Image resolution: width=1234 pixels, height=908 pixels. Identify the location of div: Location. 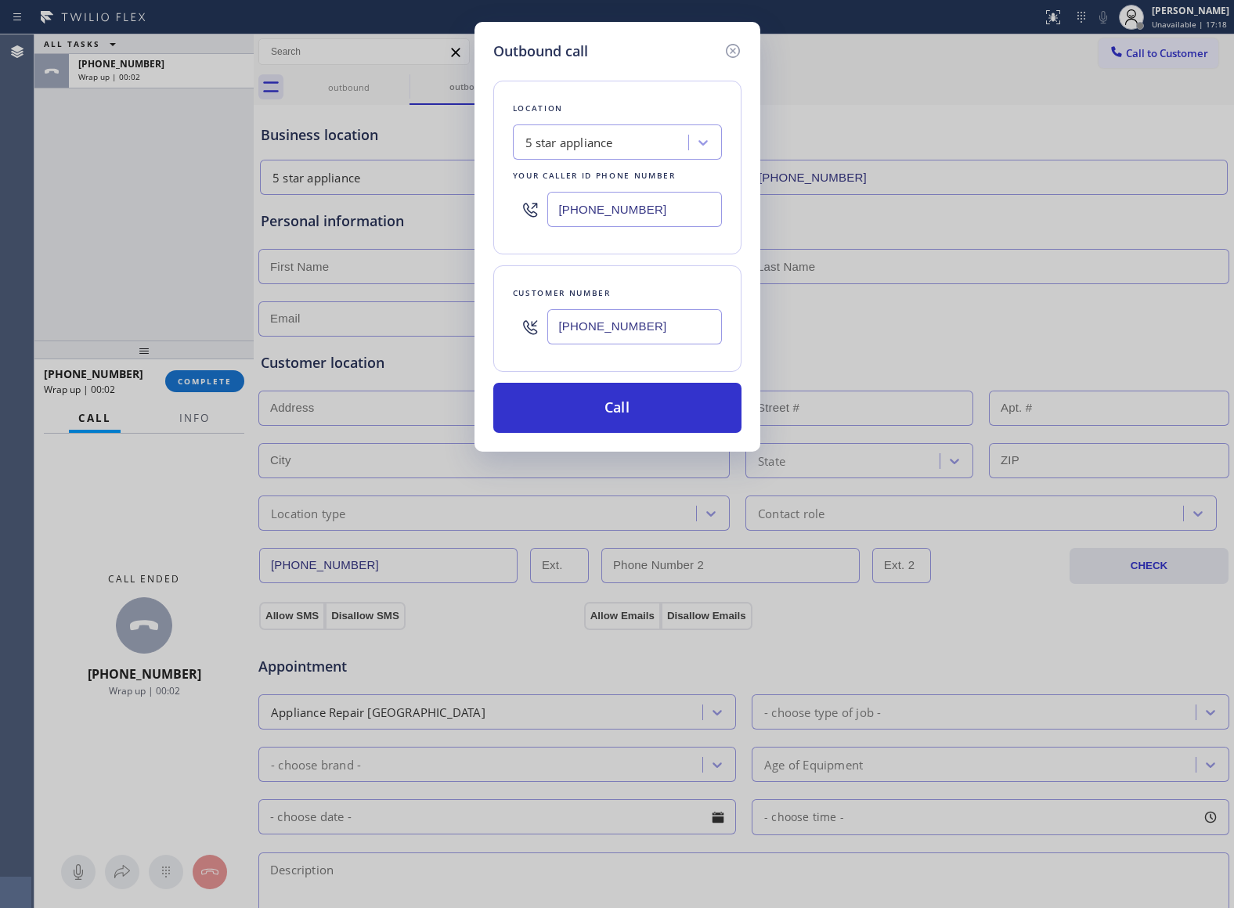
(617, 108).